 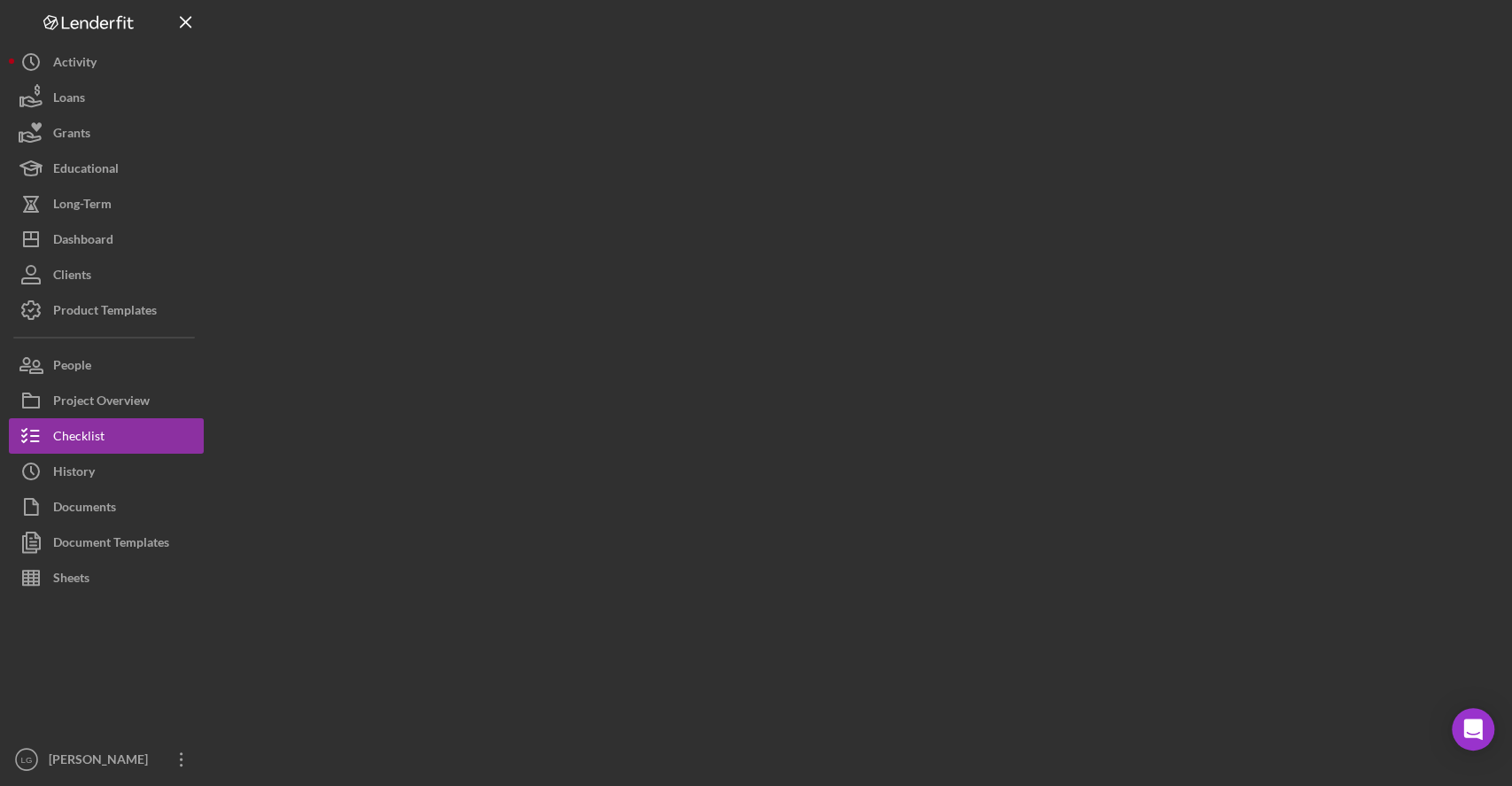 I want to click on a: Documents, so click(x=106, y=506).